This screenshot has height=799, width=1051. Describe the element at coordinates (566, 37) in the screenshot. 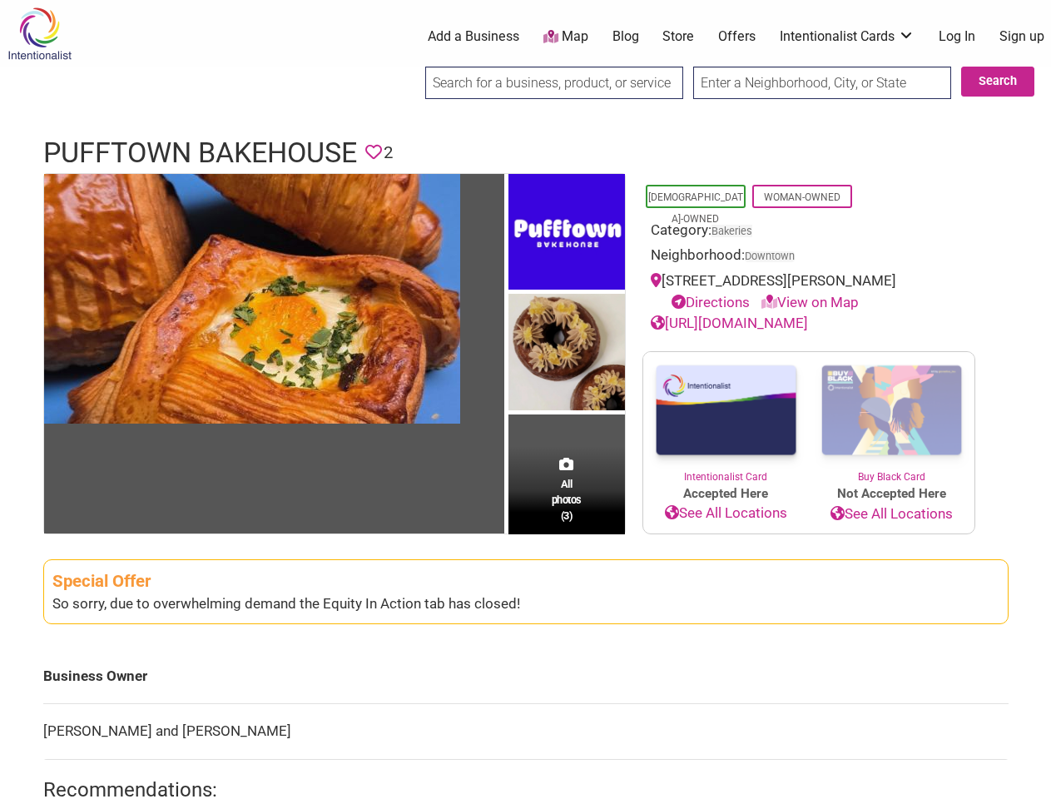

I see `a: Map` at that location.